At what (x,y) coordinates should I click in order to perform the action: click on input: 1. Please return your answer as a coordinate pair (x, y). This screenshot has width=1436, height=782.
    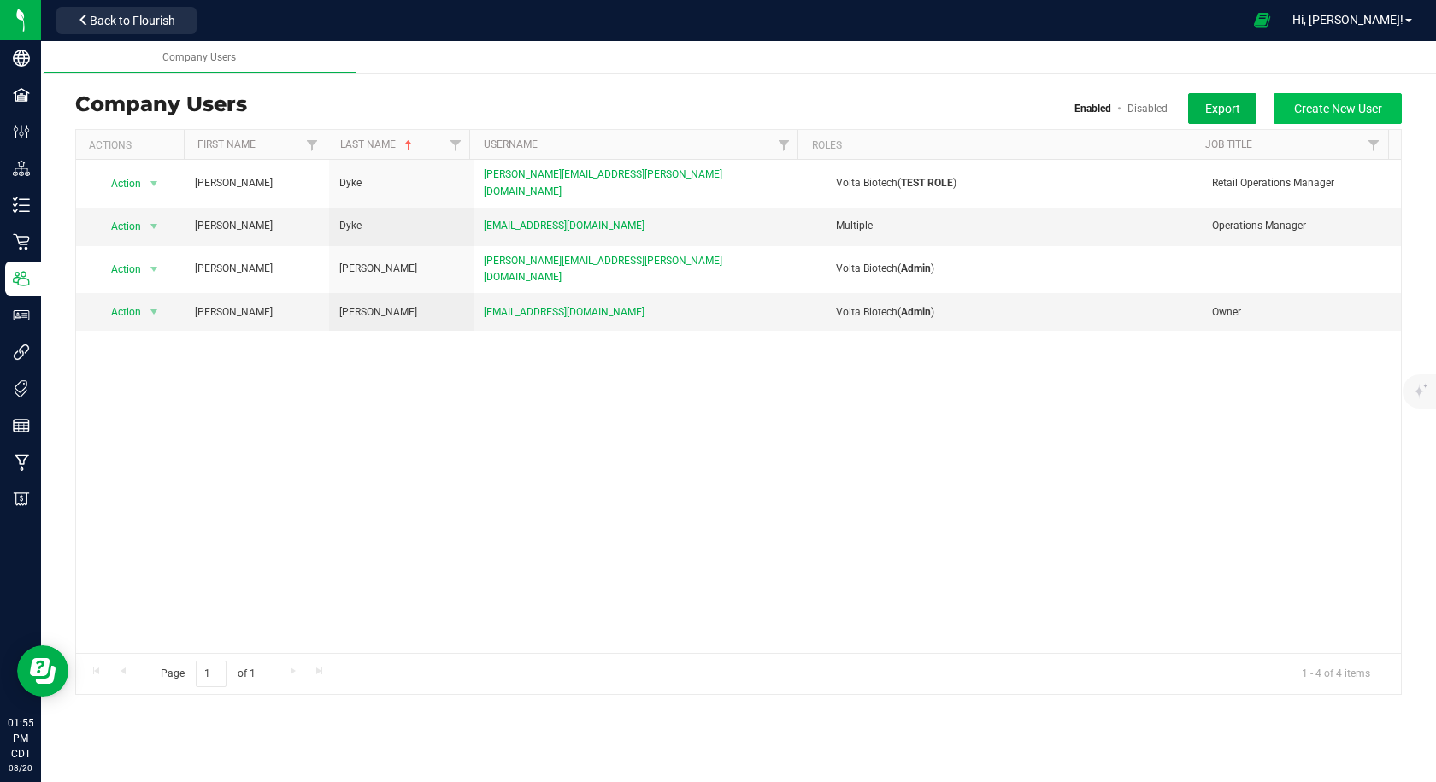
    Looking at the image, I should click on (211, 674).